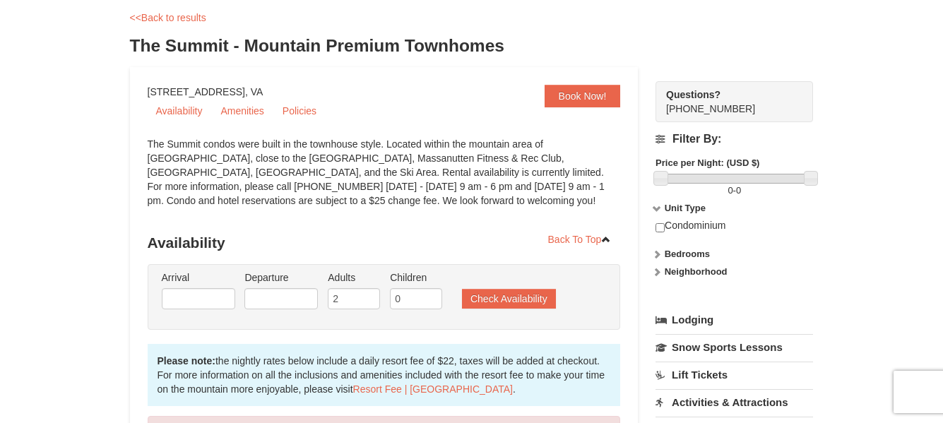 The height and width of the screenshot is (423, 943). What do you see at coordinates (300, 111) in the screenshot?
I see `a: Policies` at bounding box center [300, 111].